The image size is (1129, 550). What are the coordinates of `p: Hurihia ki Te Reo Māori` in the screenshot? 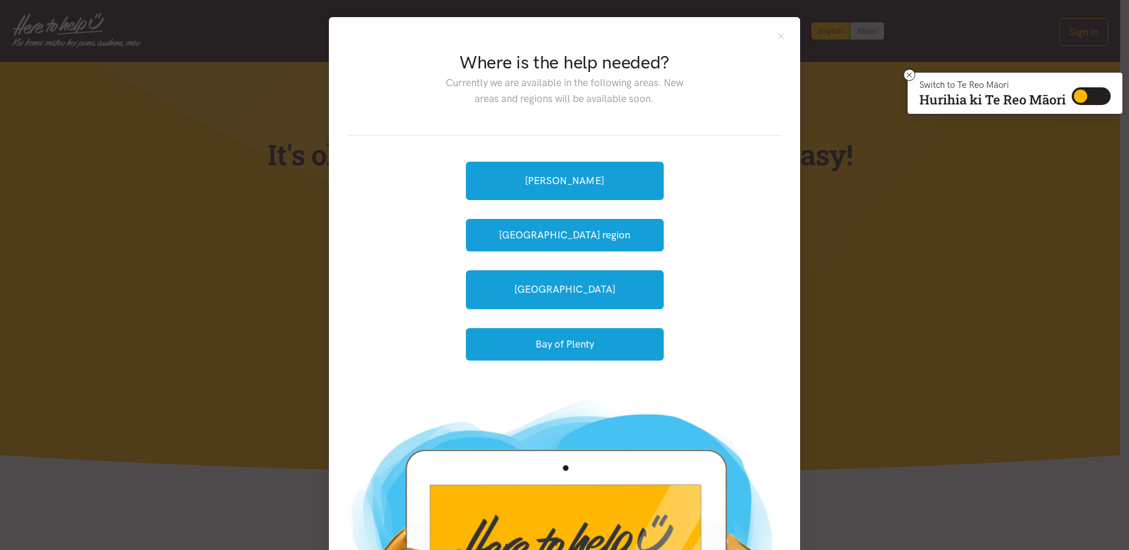 It's located at (992, 100).